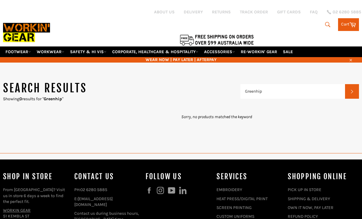 The image size is (362, 219). What do you see at coordinates (107, 201) in the screenshot?
I see `p: E:` at bounding box center [107, 201].